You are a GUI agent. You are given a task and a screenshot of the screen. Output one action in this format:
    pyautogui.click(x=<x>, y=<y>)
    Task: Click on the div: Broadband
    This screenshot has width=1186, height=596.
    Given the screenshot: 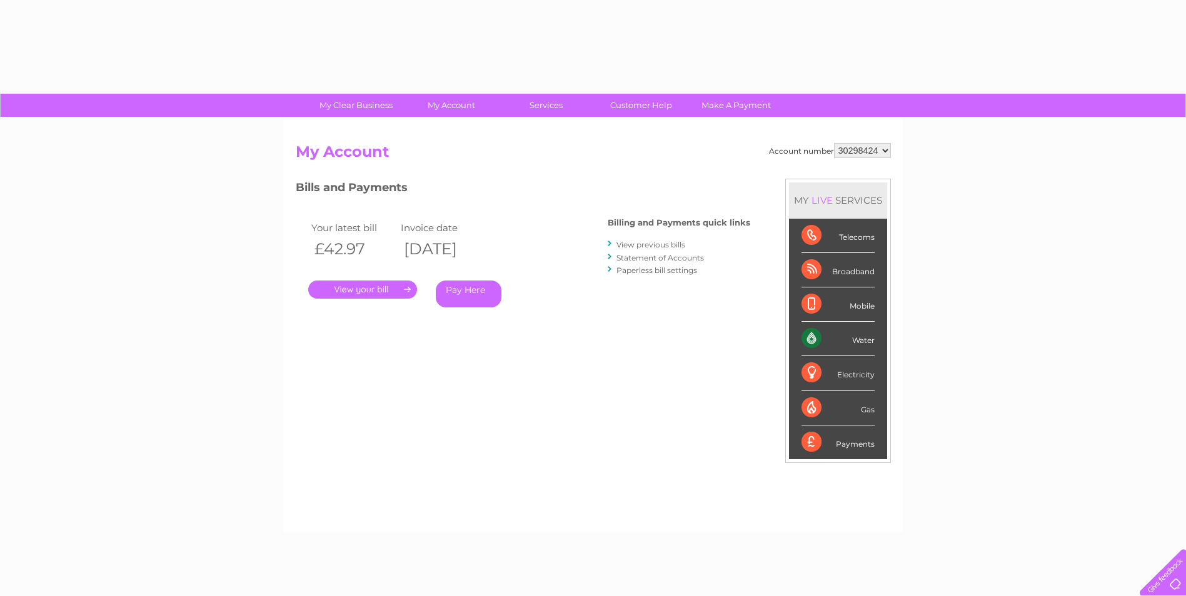 What is the action you would take?
    pyautogui.click(x=838, y=270)
    